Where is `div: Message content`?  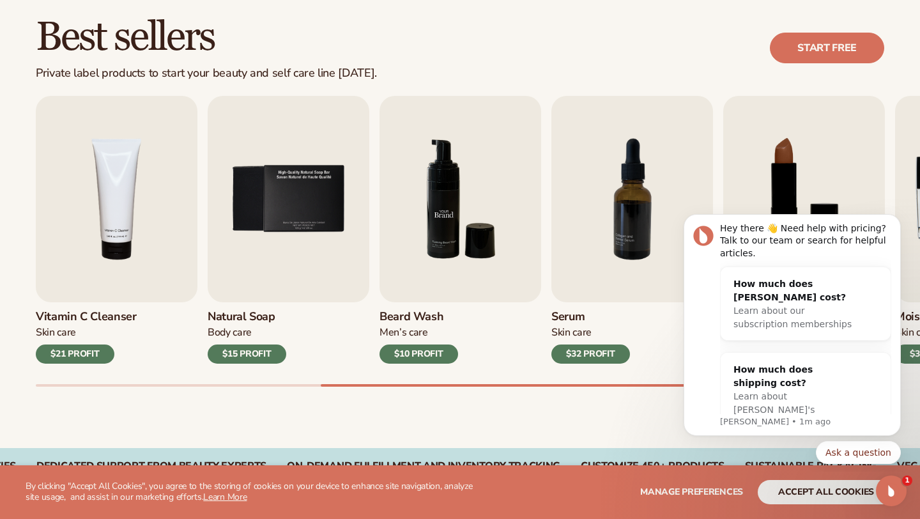
div: Message content is located at coordinates (141, 115).